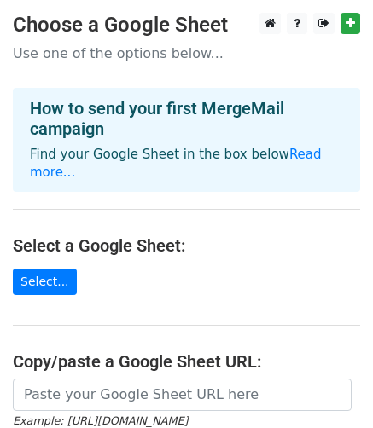 Image resolution: width=373 pixels, height=428 pixels. I want to click on h4: How to send your first MergeMail campaign, so click(186, 119).